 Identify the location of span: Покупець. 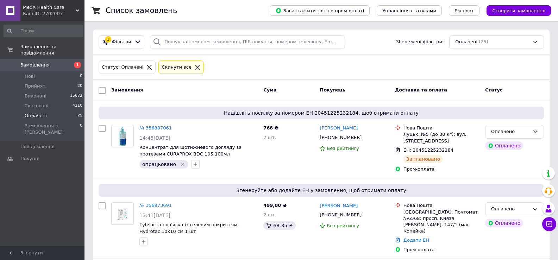
(332, 90).